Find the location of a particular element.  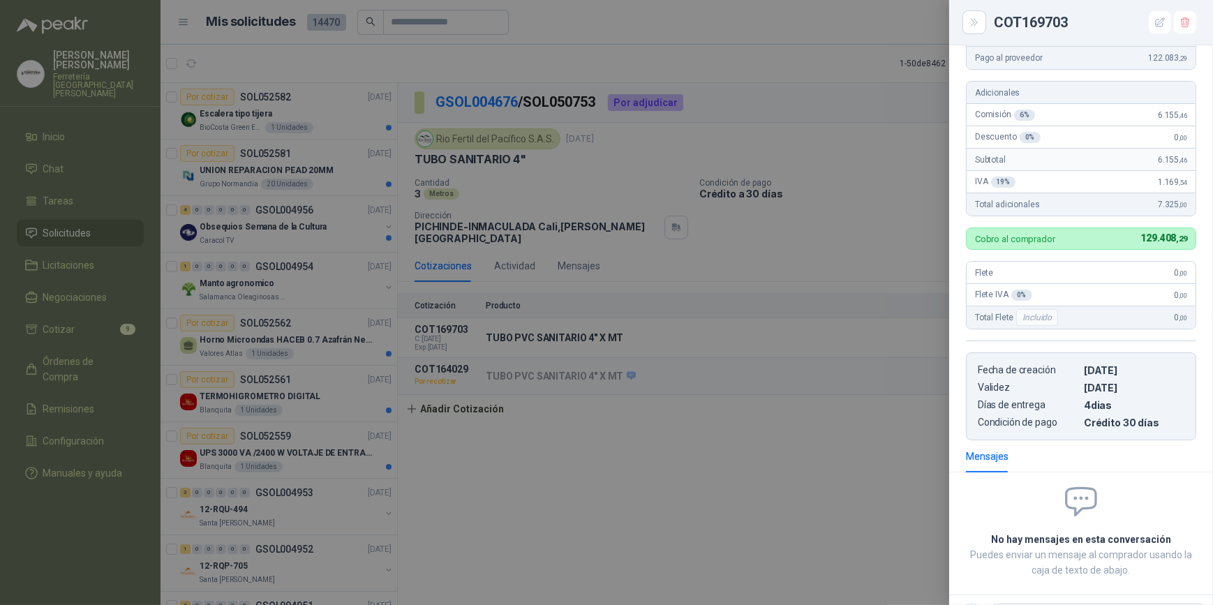

span: Pago al proveedor is located at coordinates (1009, 58).